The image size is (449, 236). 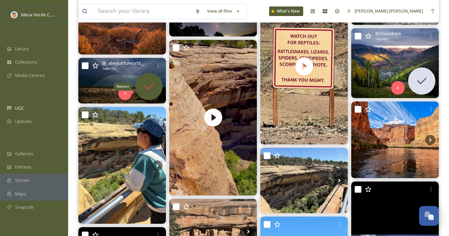 I want to click on button: Open Chat, so click(x=429, y=216).